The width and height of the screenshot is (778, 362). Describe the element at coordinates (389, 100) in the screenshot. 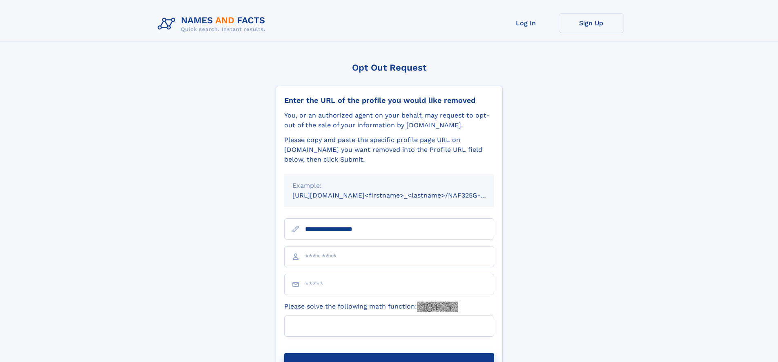

I see `div: Enter the URL of the profile you would like removed` at that location.